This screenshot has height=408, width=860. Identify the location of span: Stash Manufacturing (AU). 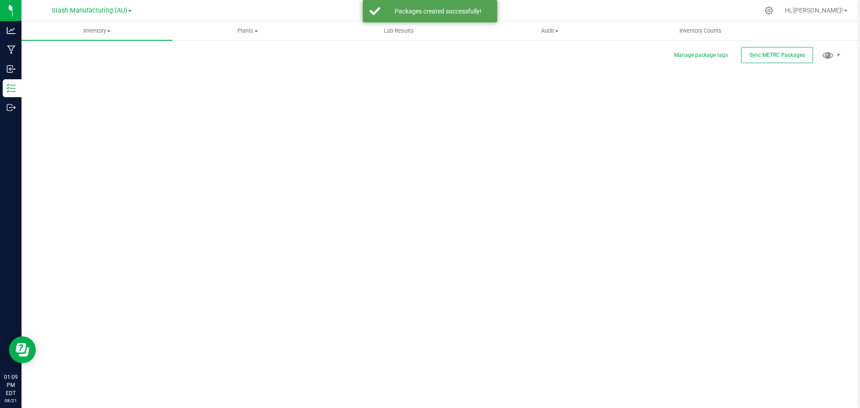
(89, 10).